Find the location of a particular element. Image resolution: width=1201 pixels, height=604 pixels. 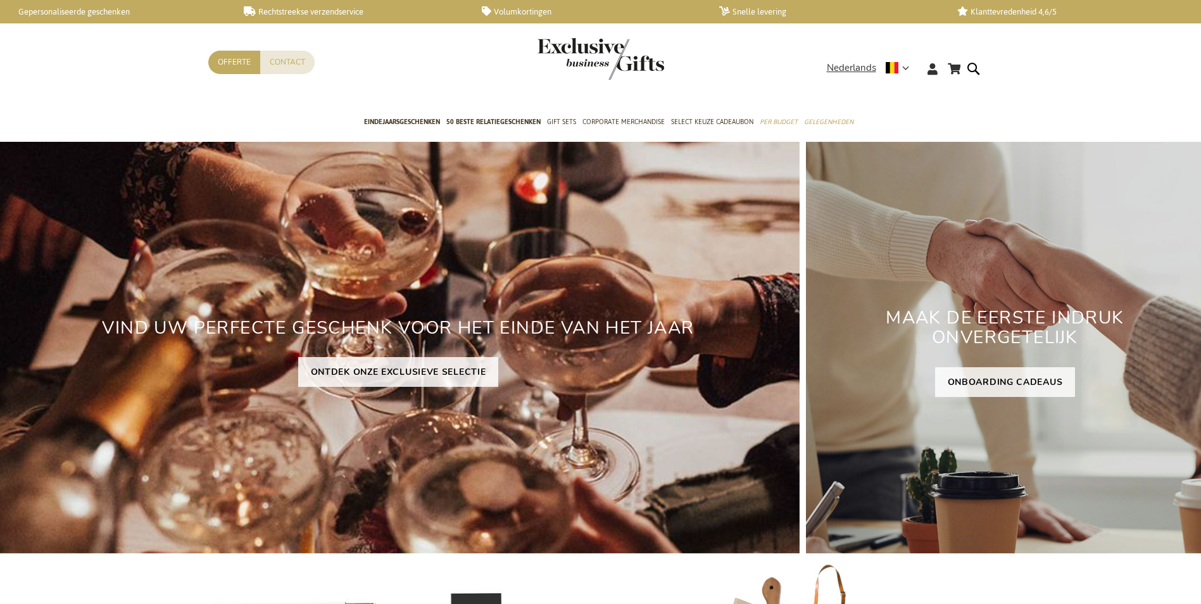

span: Corporate Merchandise is located at coordinates (624, 122).